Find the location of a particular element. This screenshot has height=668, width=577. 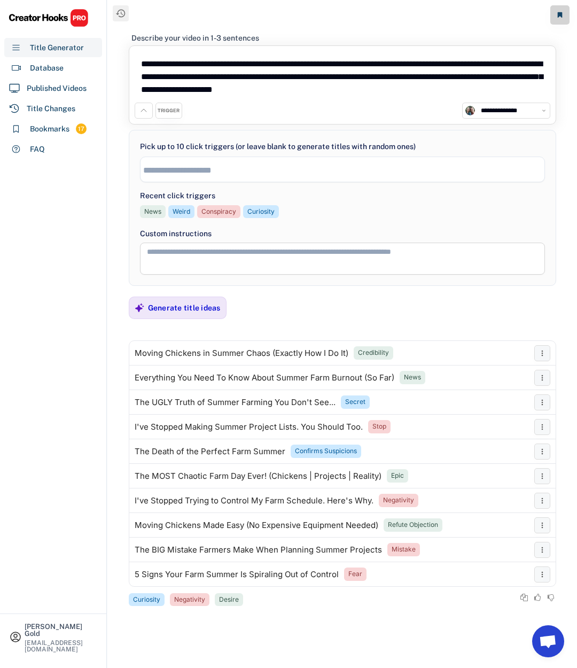

div: Secret is located at coordinates (355, 402).